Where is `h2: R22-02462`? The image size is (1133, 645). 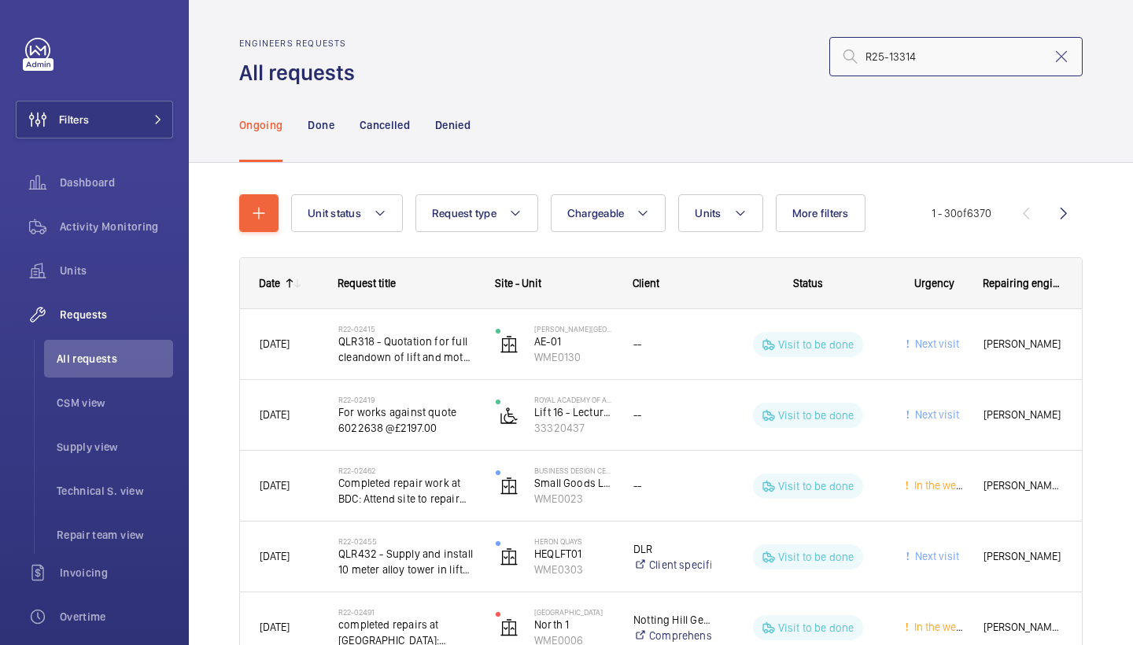
h2: R22-02462 is located at coordinates (407, 471).